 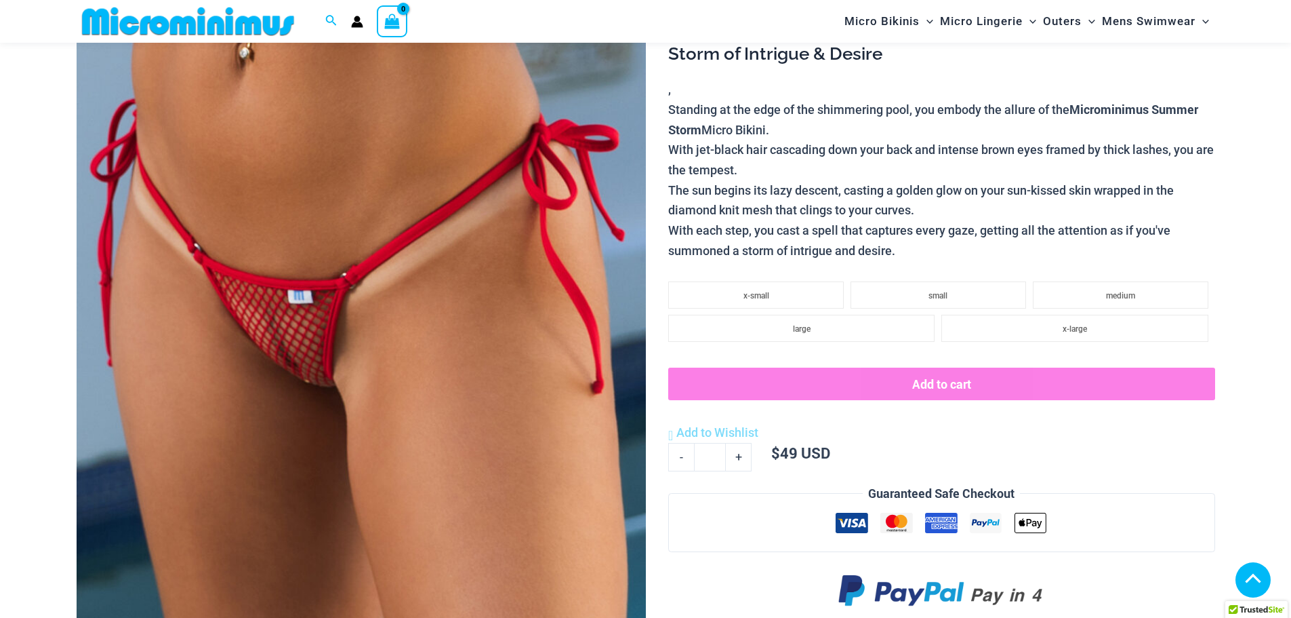 What do you see at coordinates (942, 384) in the screenshot?
I see `button: Add to cart` at bounding box center [942, 384].